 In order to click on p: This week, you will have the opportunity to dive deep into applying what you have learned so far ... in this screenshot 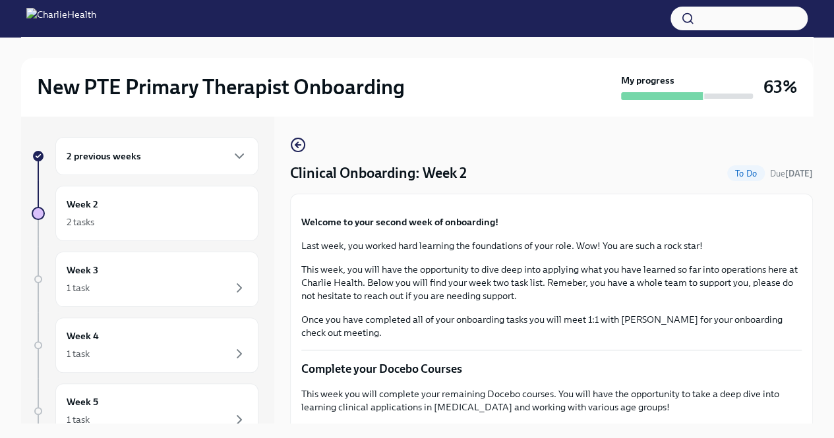, I will do `click(551, 283)`.